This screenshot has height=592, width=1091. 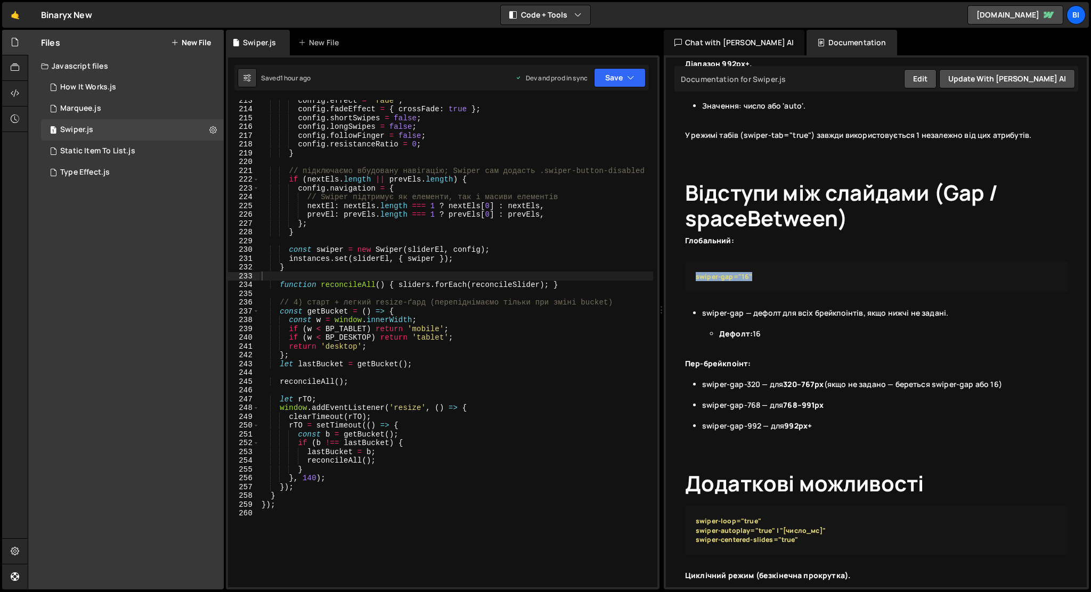 What do you see at coordinates (243, 232) in the screenshot?
I see `div: 228` at bounding box center [243, 232].